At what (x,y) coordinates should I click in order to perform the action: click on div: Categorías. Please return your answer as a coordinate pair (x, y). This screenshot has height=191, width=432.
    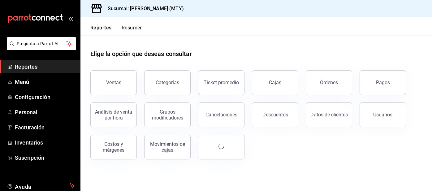
    Looking at the image, I should click on (167, 82).